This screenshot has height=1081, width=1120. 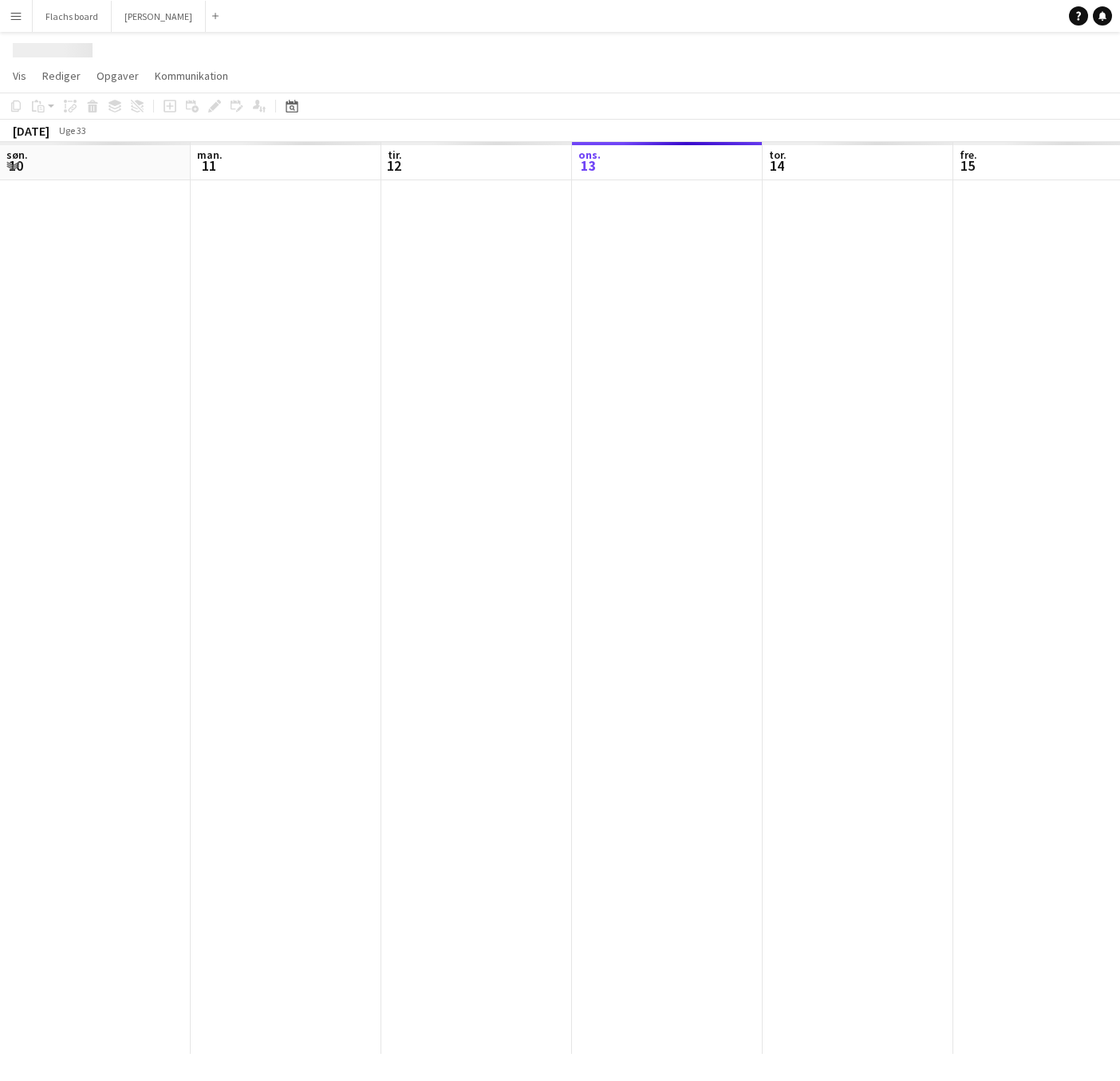 I want to click on span: 15, so click(x=967, y=165).